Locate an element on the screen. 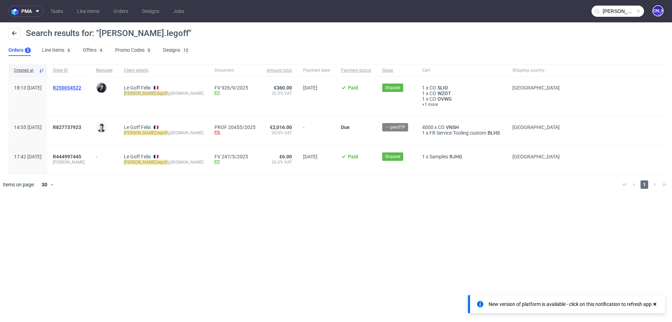 The image size is (672, 322). span: R827737923 is located at coordinates (67, 127).